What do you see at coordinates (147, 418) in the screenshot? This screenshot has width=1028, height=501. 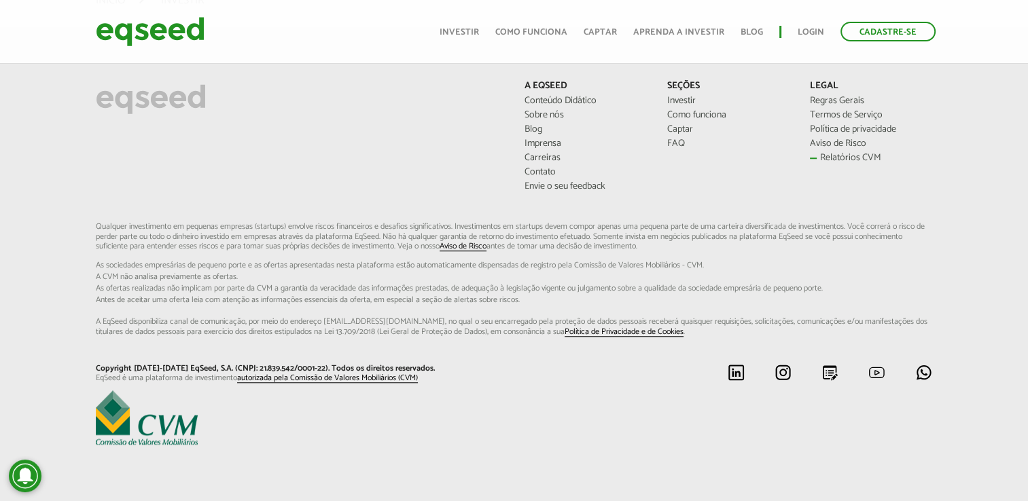 I see `img: EqSeed é uma plataforma de investimento autorizada pela Comissão de Valores Mobiliários (CVM)` at bounding box center [147, 418].